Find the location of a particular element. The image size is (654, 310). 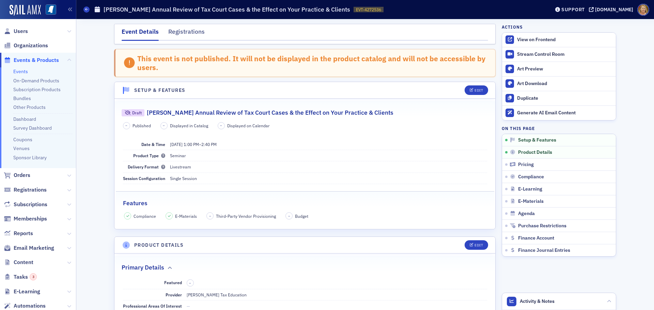

div: Registrations is located at coordinates (186, 33).